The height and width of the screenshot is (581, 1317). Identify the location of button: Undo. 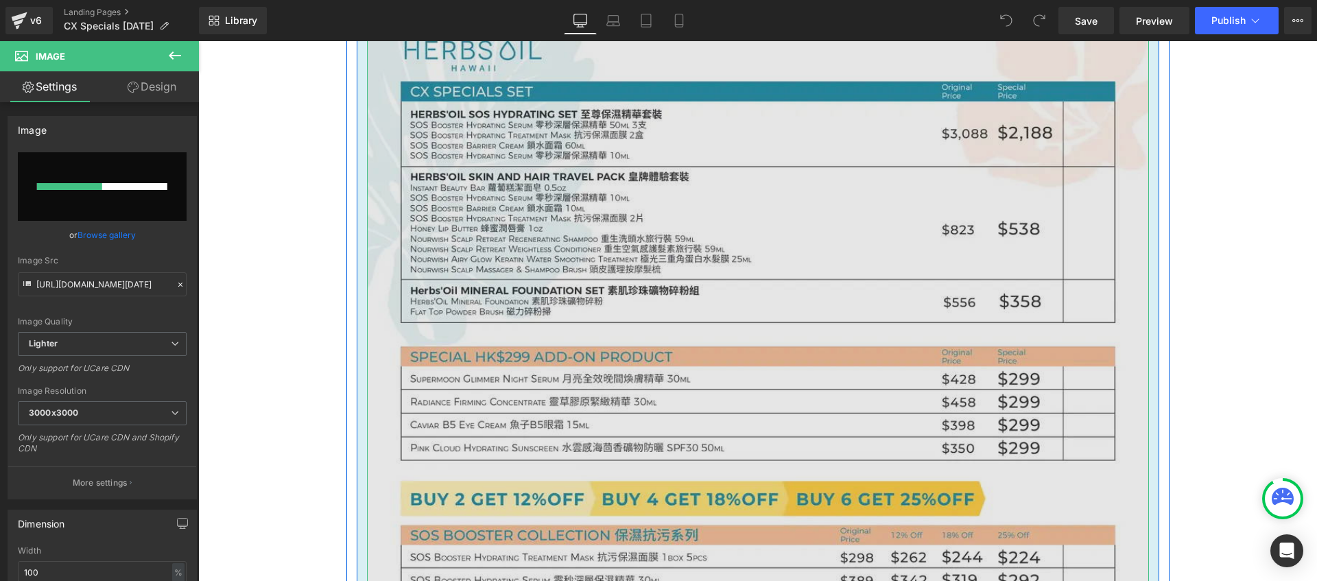
(1006, 21).